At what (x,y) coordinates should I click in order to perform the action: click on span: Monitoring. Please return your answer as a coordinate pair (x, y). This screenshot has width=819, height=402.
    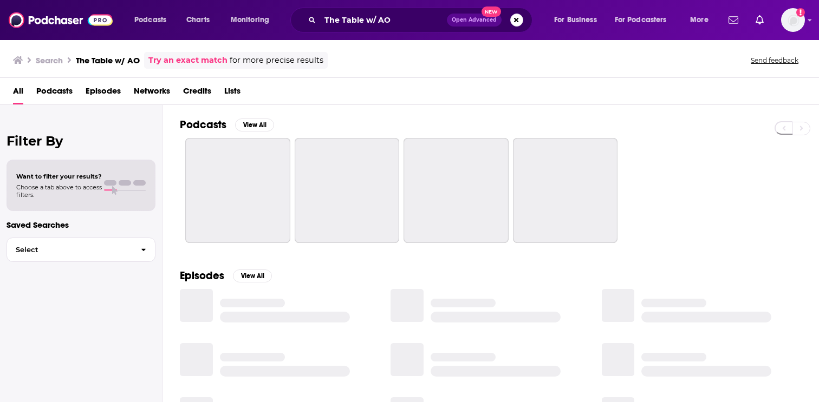
    Looking at the image, I should click on (250, 20).